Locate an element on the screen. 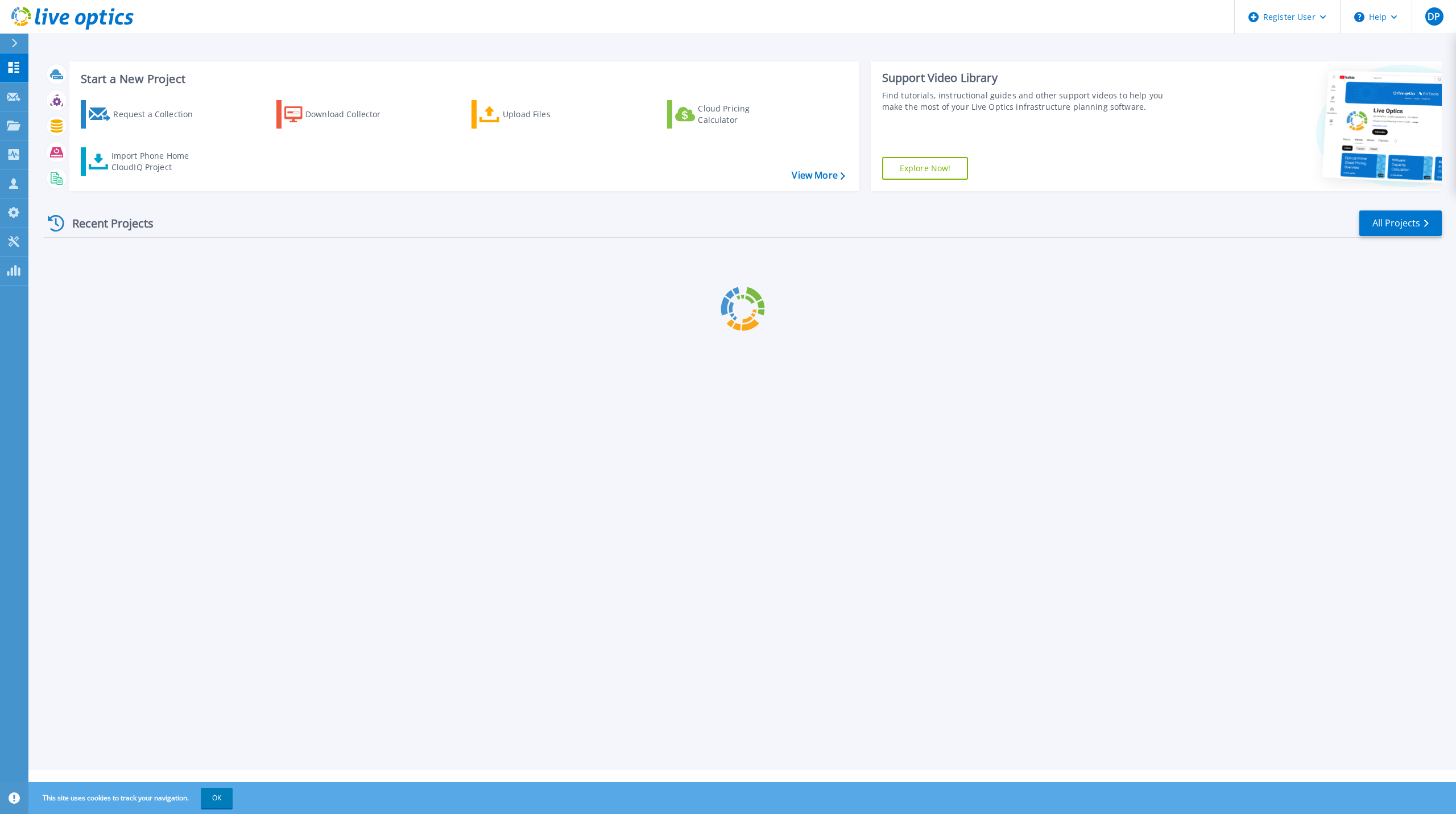  div: Find tutorials, instructional guides and other support videos to help you make the most of your L... is located at coordinates (1030, 101).